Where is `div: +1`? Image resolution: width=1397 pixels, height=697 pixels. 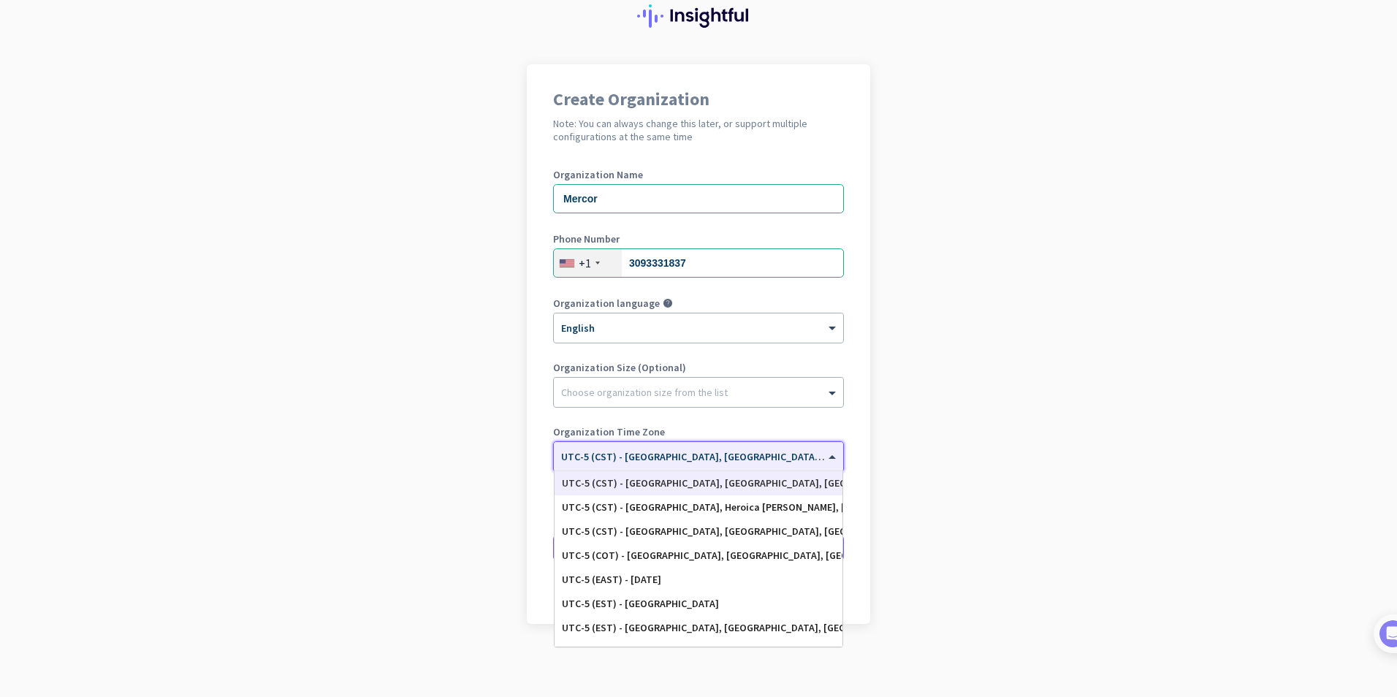 div: +1 is located at coordinates (585, 263).